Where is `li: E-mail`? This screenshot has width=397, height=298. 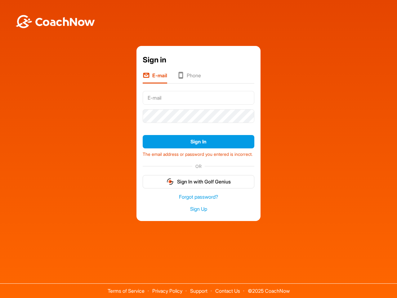
li: E-mail is located at coordinates (155, 77).